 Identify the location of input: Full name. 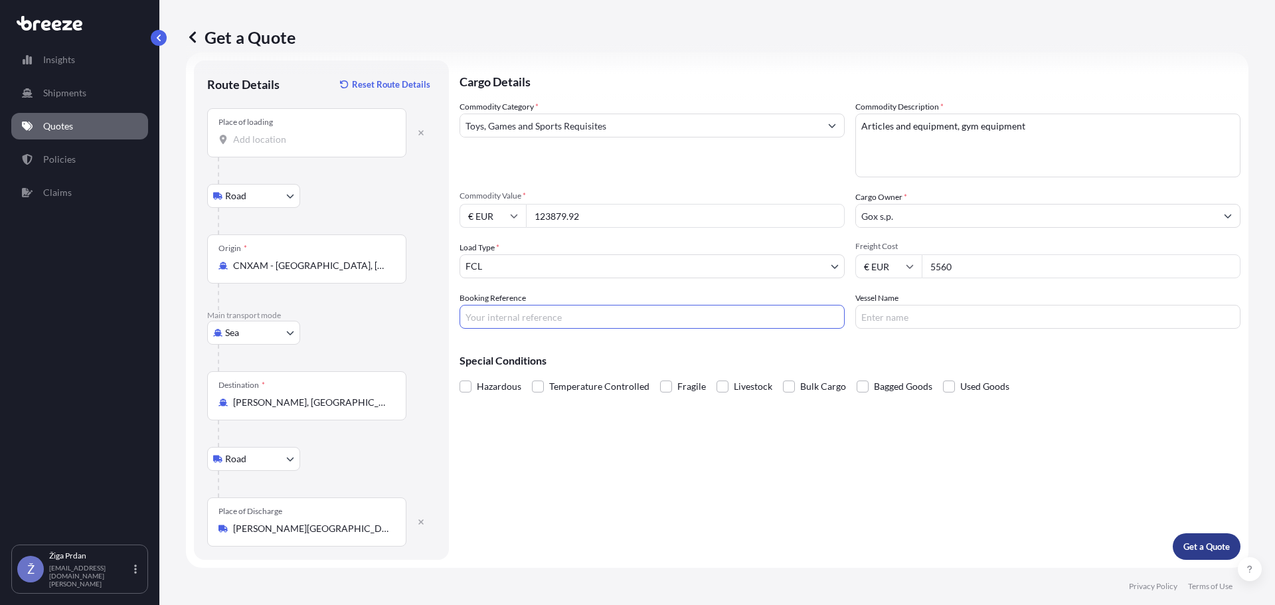
(1036, 216).